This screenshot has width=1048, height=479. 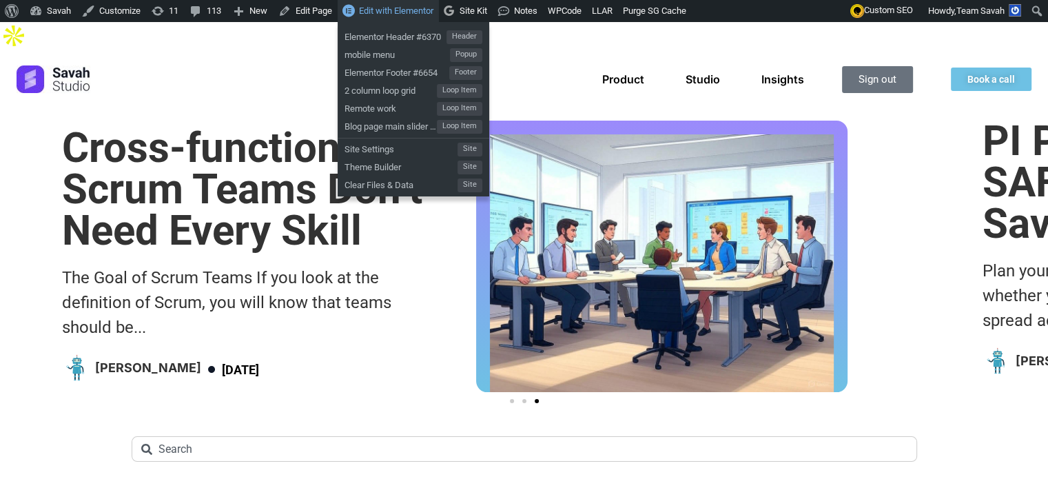 What do you see at coordinates (396, 35) in the screenshot?
I see `span: Elementor Header #6370` at bounding box center [396, 35].